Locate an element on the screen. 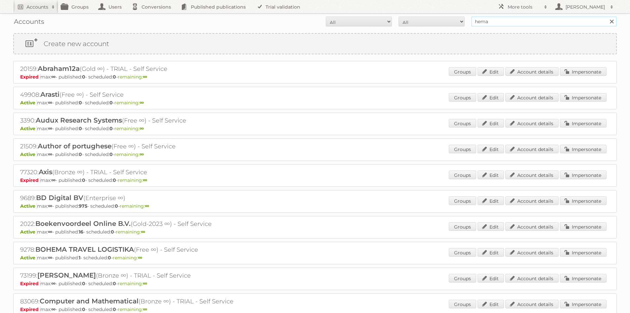  h2: More tools is located at coordinates (524, 7).